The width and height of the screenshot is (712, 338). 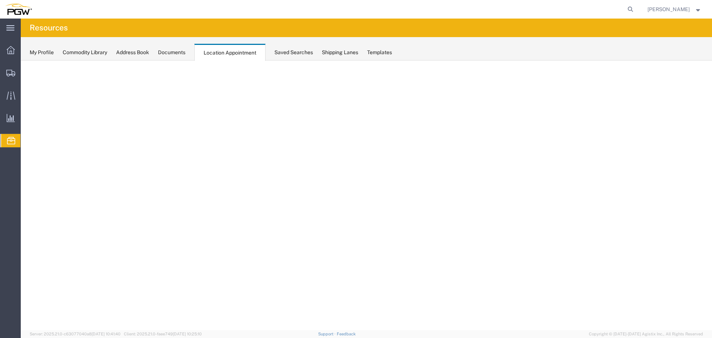 What do you see at coordinates (85, 52) in the screenshot?
I see `div: Commodity Library` at bounding box center [85, 52].